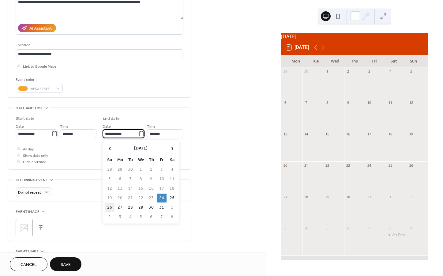  I want to click on td: 12, so click(110, 188).